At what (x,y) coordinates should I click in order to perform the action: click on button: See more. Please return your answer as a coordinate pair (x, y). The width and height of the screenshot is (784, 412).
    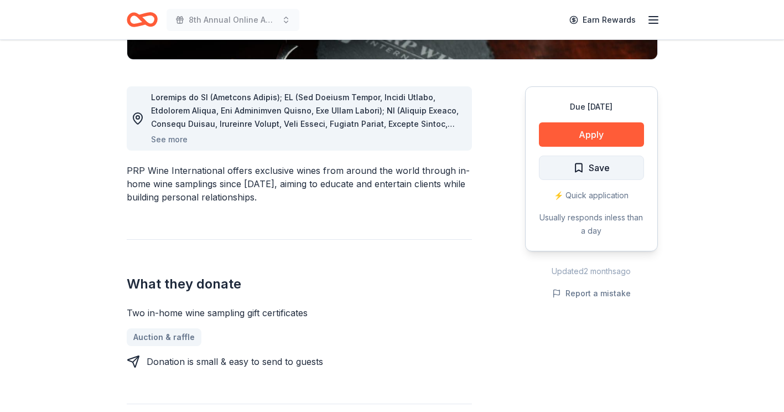
    Looking at the image, I should click on (169, 139).